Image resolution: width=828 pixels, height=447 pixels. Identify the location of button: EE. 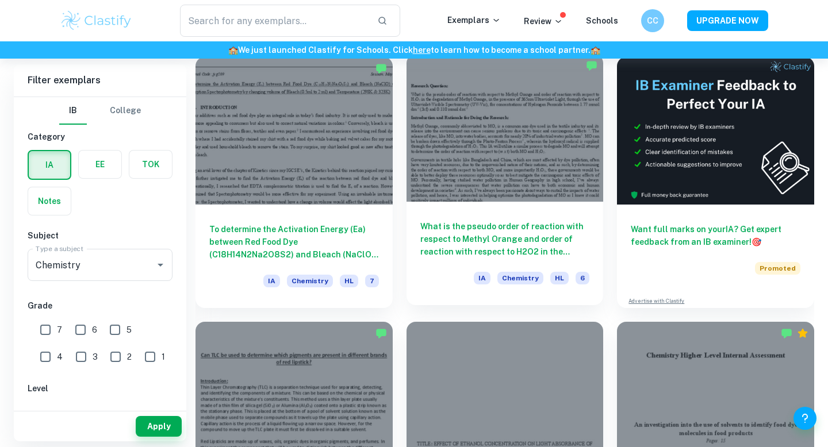
(100, 164).